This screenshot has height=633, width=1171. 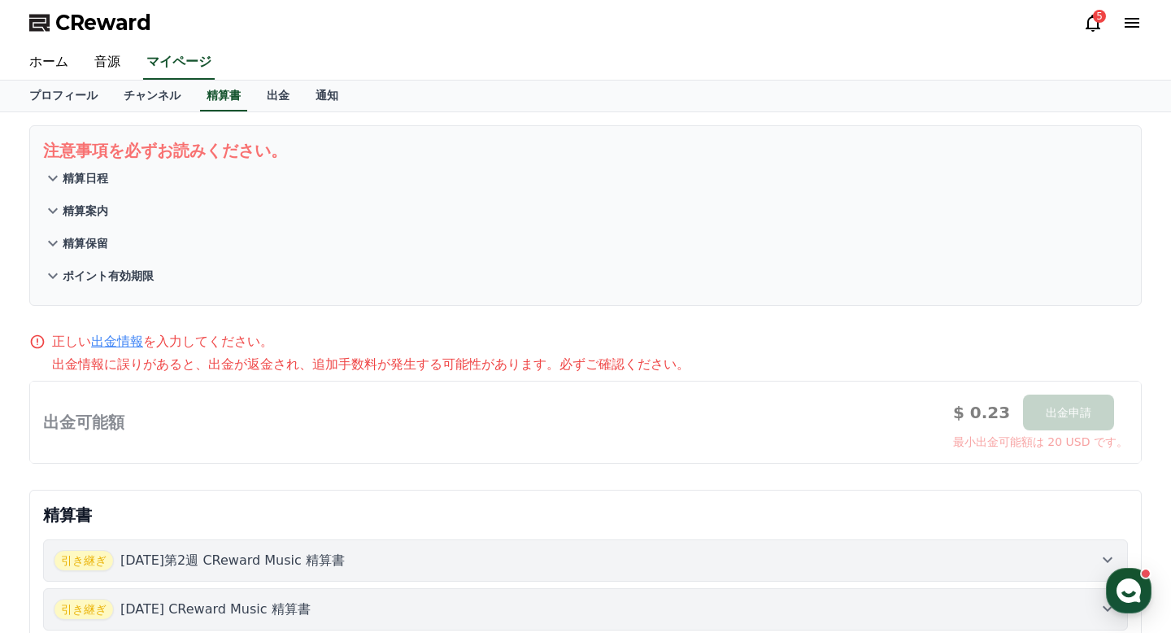 What do you see at coordinates (85, 243) in the screenshot?
I see `p: 精算保留` at bounding box center [85, 243].